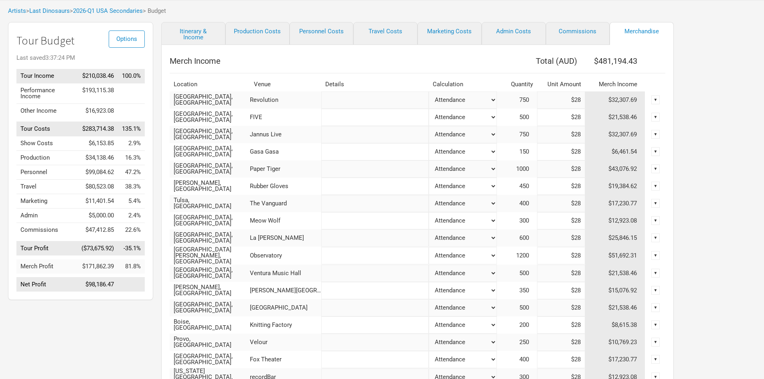 The height and width of the screenshot is (379, 764). I want to click on td: Paper Tiger, so click(286, 169).